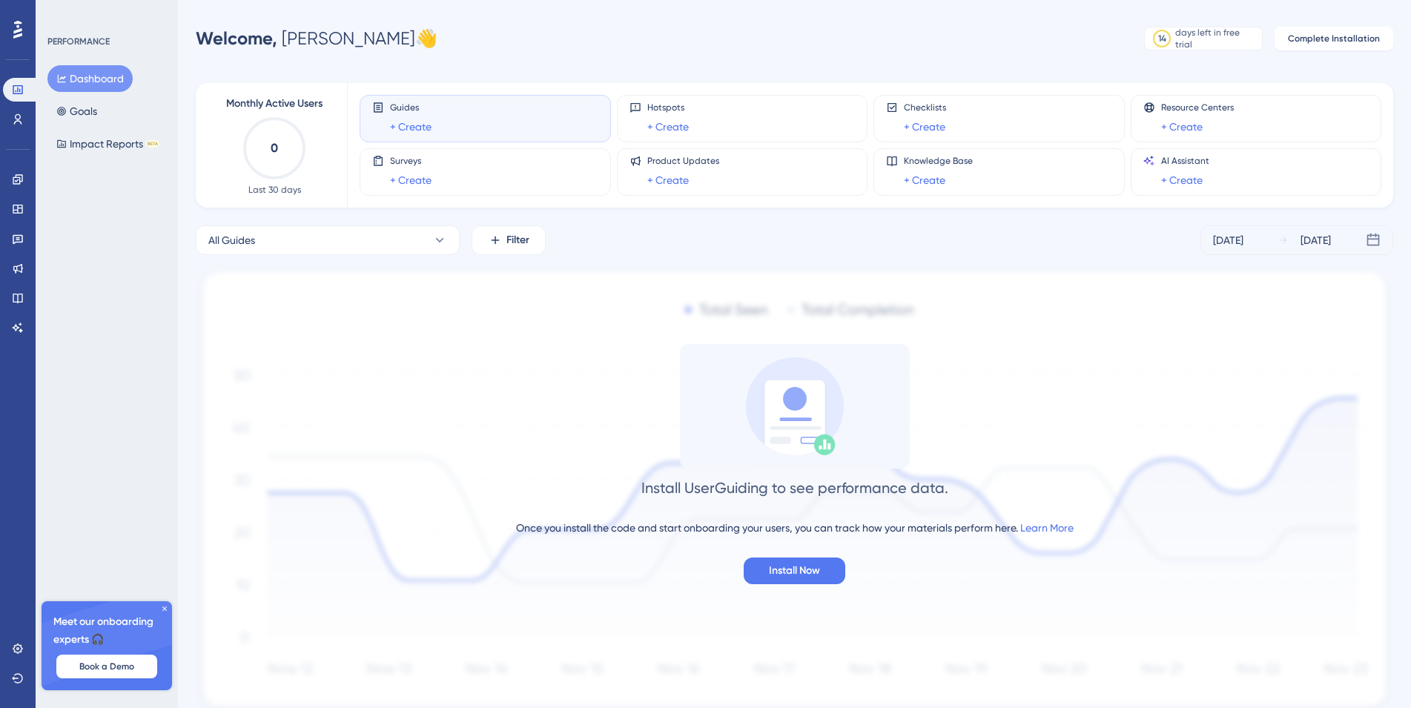 This screenshot has width=1411, height=708. What do you see at coordinates (237, 38) in the screenshot?
I see `span: Welcome,` at bounding box center [237, 38].